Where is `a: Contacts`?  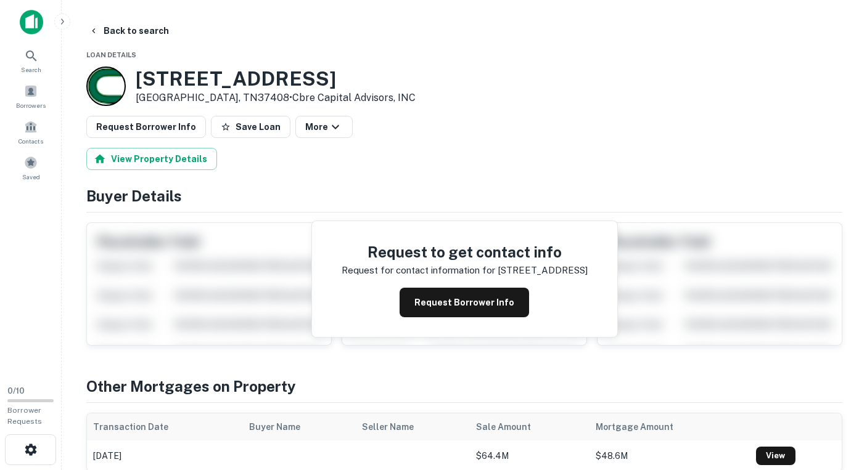
a: Contacts is located at coordinates (31, 132).